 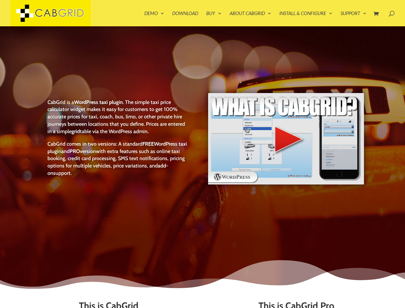 What do you see at coordinates (286, 183) in the screenshot?
I see `a: WordPress taxi booking plugin Intro Video` at bounding box center [286, 183].